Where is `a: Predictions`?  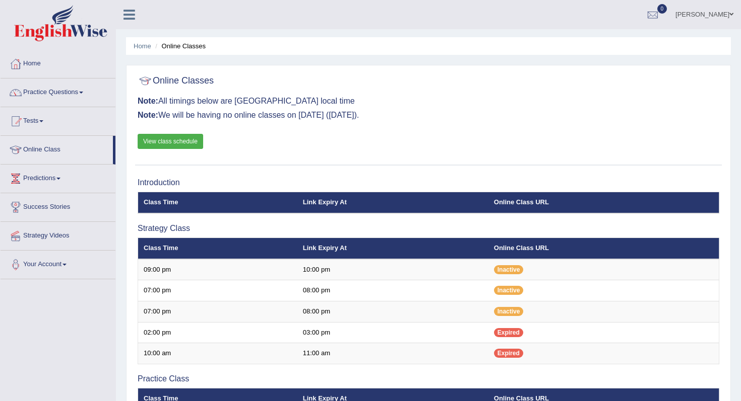 a: Predictions is located at coordinates (58, 177).